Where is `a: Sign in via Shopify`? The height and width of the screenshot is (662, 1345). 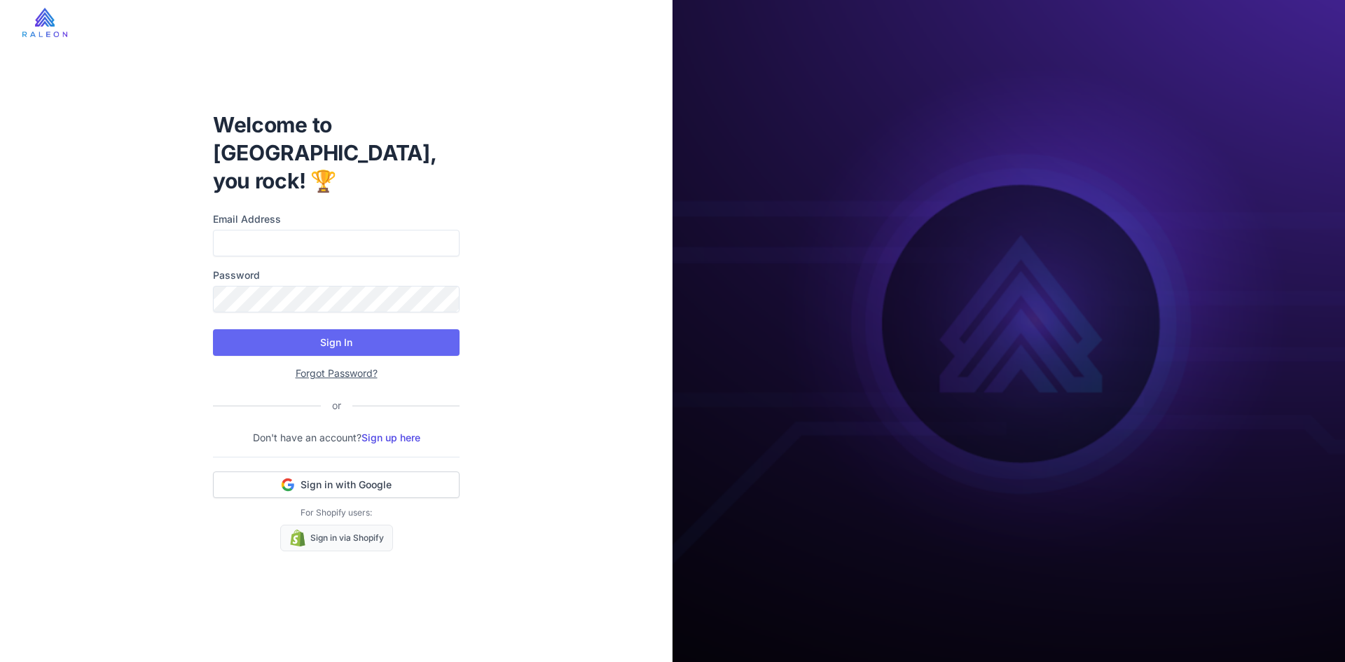 a: Sign in via Shopify is located at coordinates (336, 538).